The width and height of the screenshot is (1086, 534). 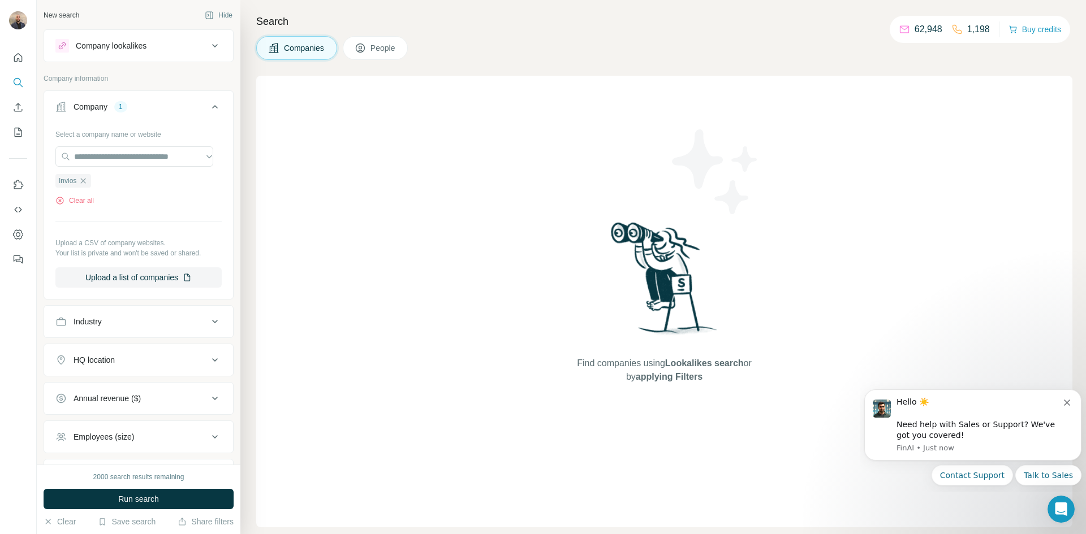 I want to click on button: Company1, so click(x=139, y=109).